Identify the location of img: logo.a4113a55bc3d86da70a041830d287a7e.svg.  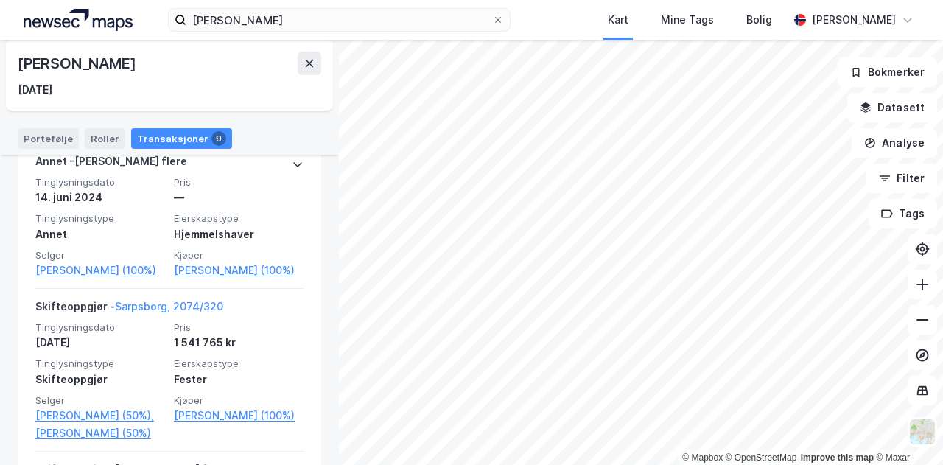
(78, 20).